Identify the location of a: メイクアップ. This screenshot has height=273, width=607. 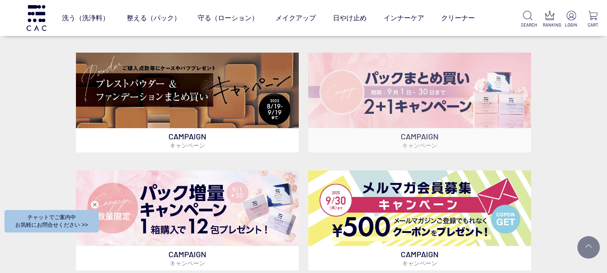
(295, 18).